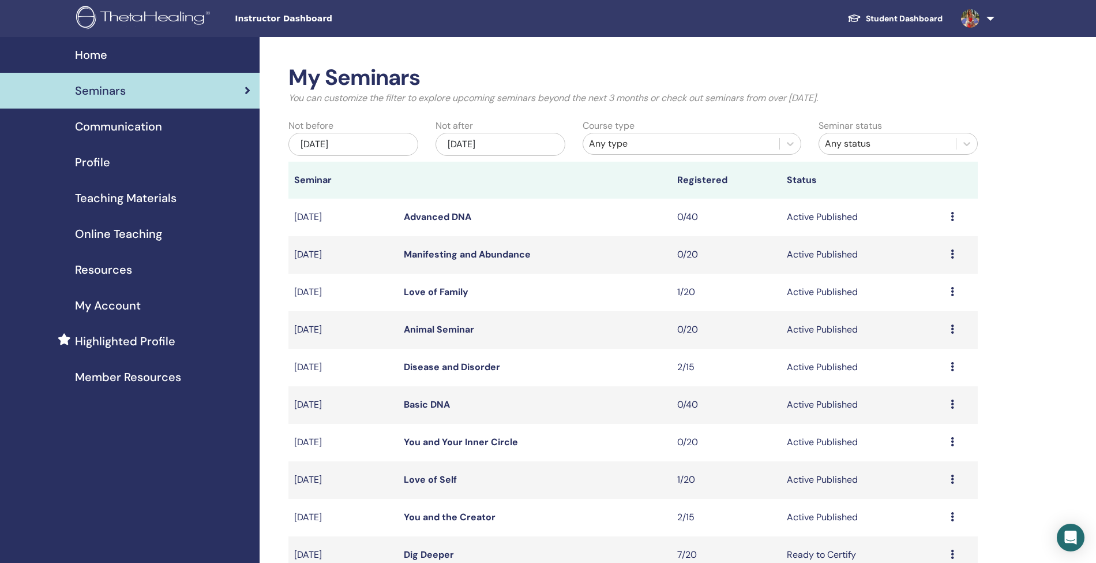 Image resolution: width=1096 pixels, height=563 pixels. What do you see at coordinates (118, 126) in the screenshot?
I see `span: Communication` at bounding box center [118, 126].